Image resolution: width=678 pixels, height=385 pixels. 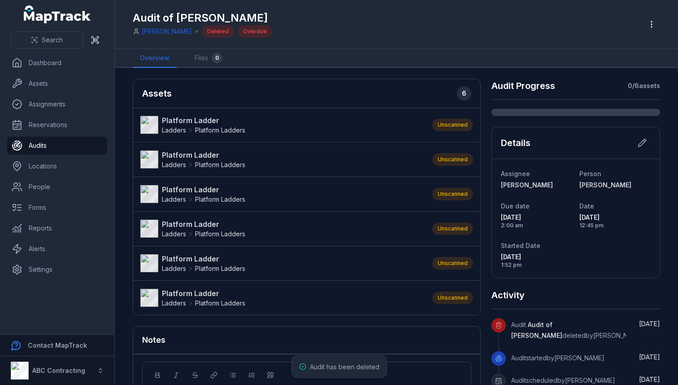 I want to click on a: Alerts, so click(x=57, y=249).